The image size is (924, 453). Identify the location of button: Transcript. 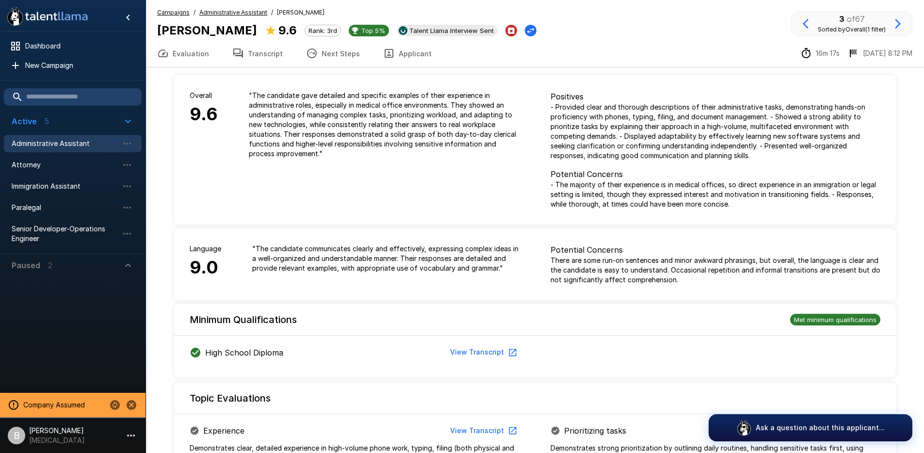
(258, 53).